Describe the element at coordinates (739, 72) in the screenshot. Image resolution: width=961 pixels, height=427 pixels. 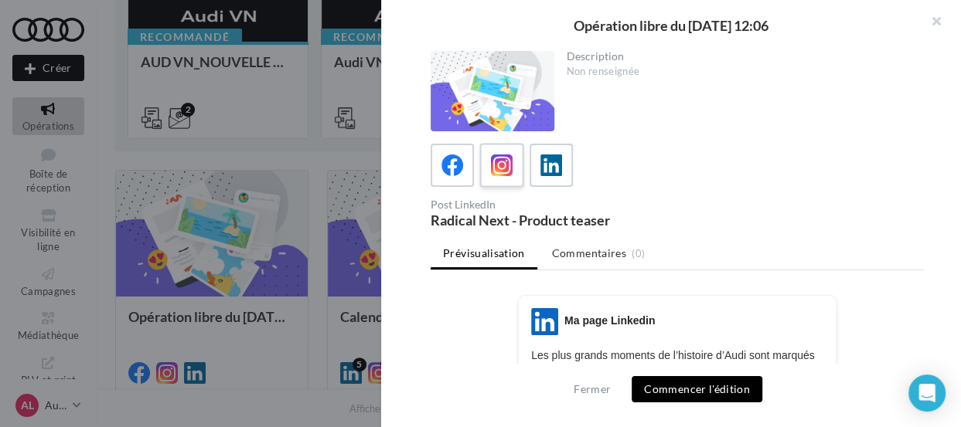
I see `div: Non renseignée` at that location.